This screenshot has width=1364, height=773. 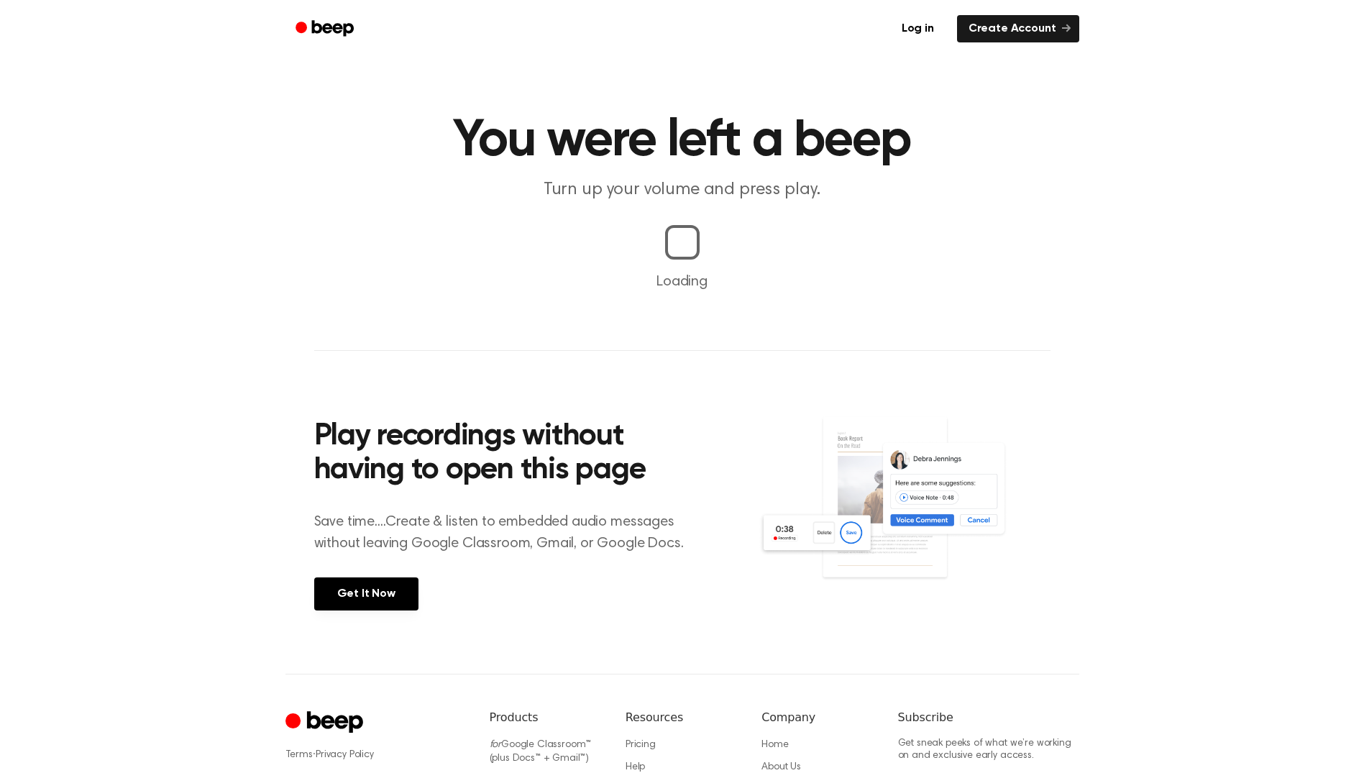 I want to click on i: for, so click(x=495, y=745).